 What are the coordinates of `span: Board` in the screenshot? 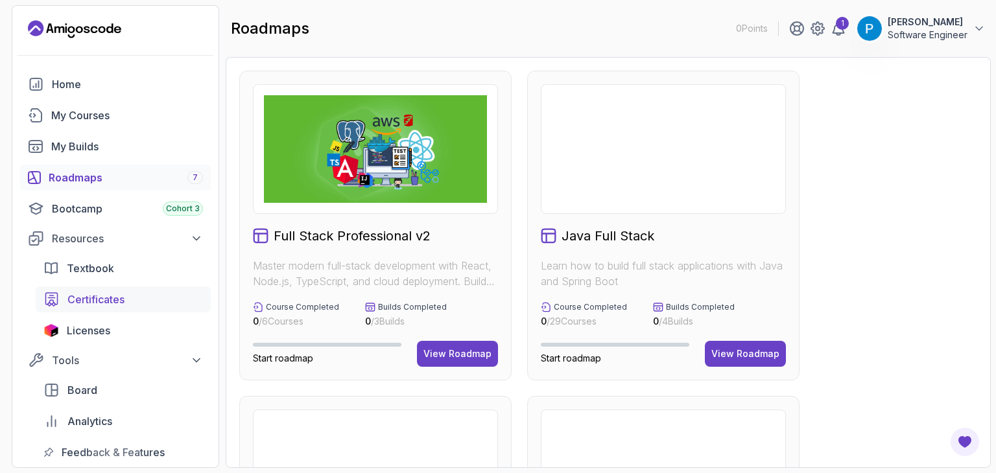 It's located at (82, 390).